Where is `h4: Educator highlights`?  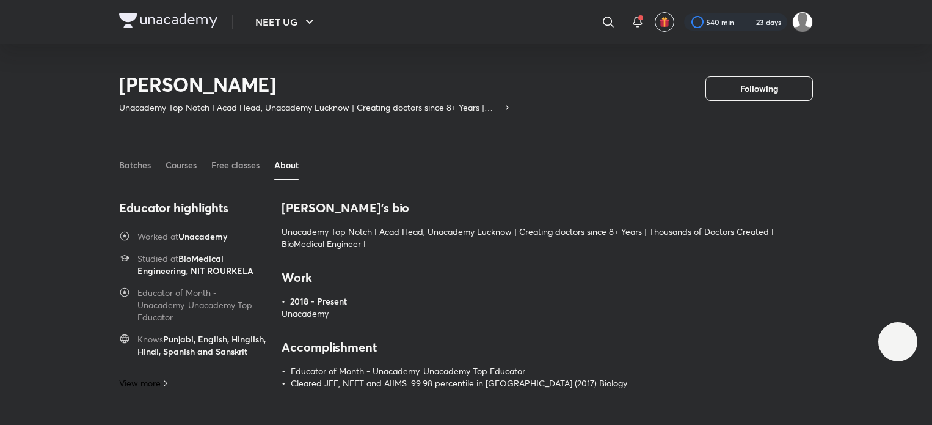
h4: Educator highlights is located at coordinates (193, 208).